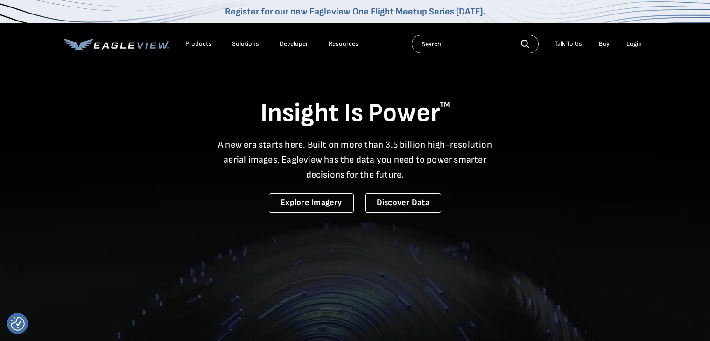 The width and height of the screenshot is (710, 341). I want to click on h1: Insight Is Power, so click(355, 113).